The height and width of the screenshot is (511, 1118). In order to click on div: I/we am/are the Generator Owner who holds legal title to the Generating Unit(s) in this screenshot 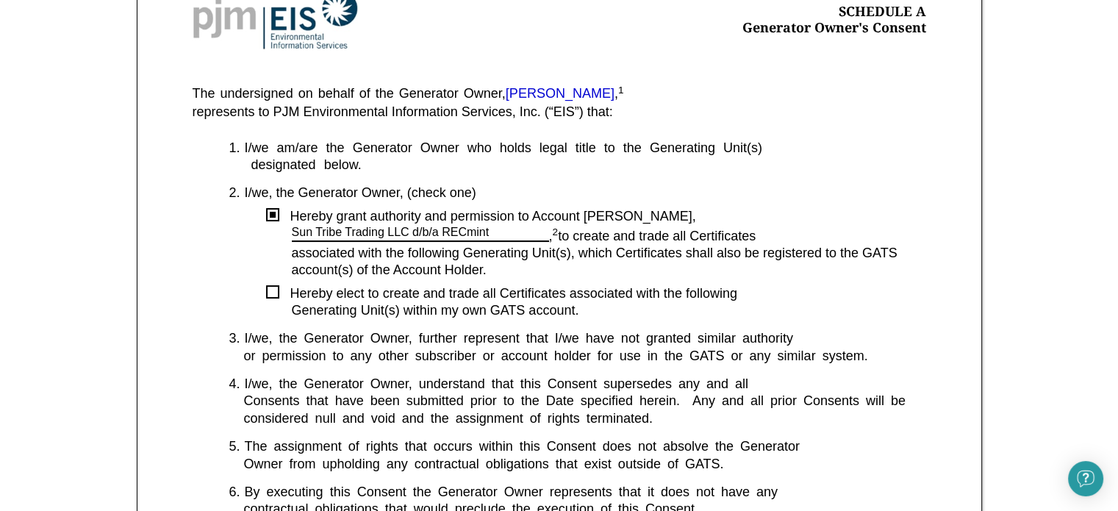, I will do `click(585, 148)`.